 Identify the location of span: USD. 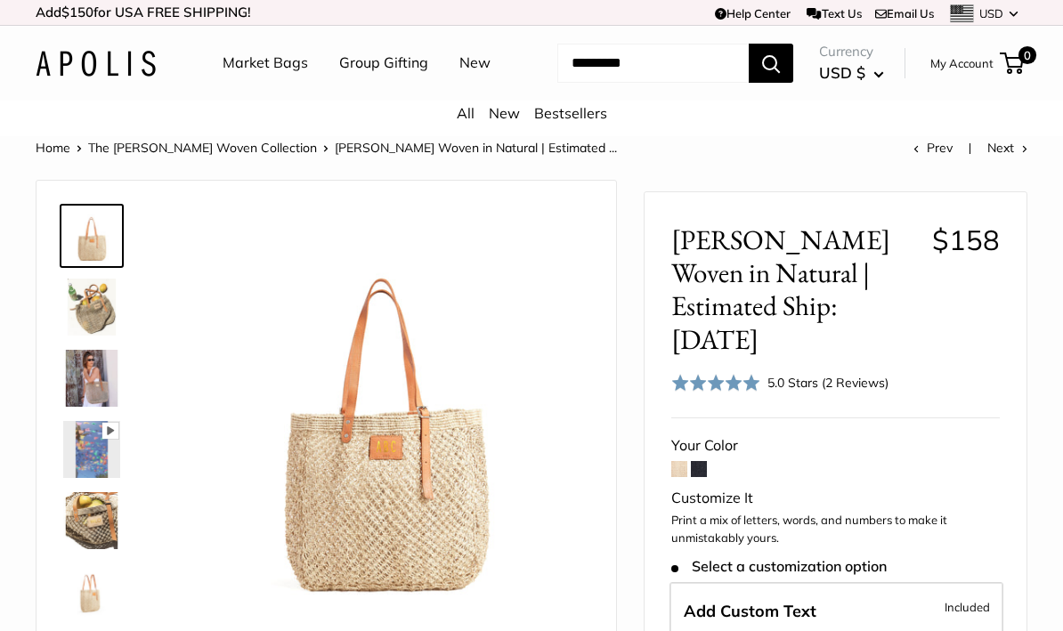
(991, 13).